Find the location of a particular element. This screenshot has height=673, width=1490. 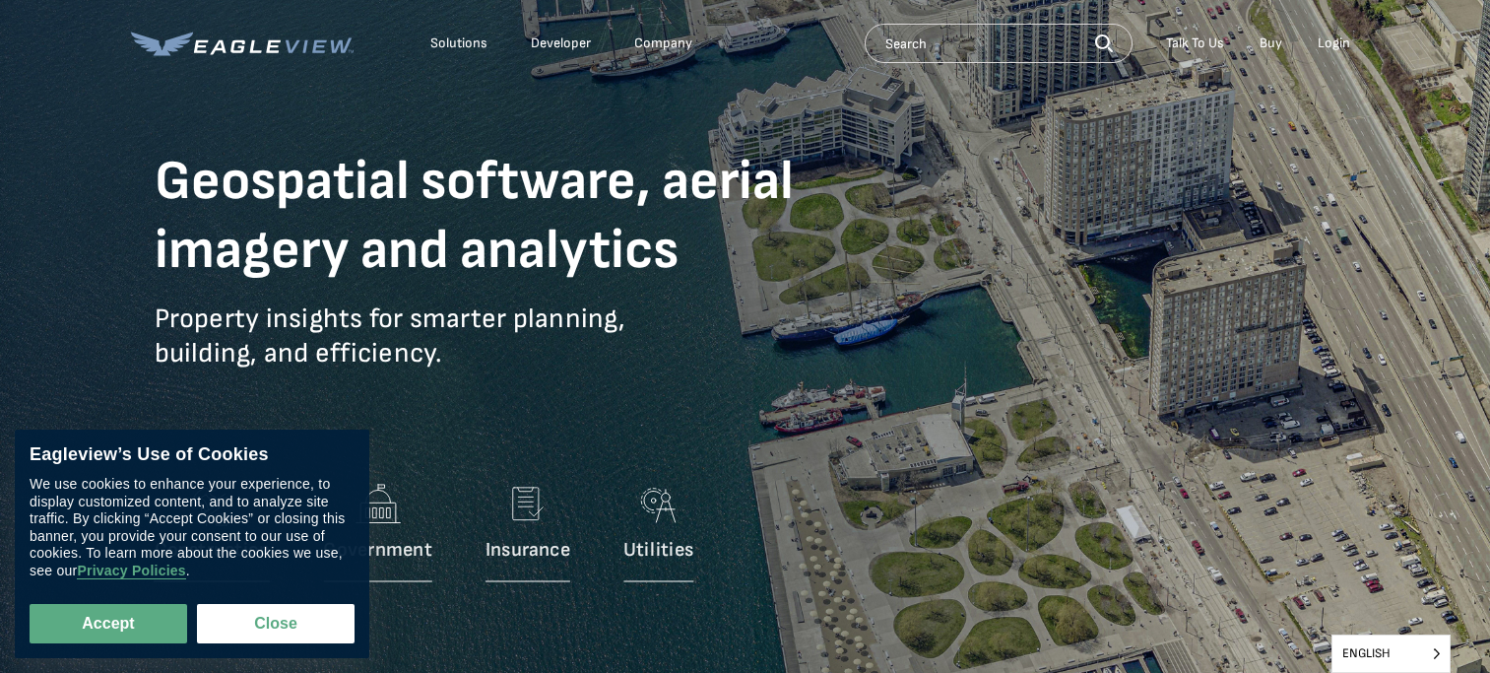

span: English is located at coordinates (1391, 653).